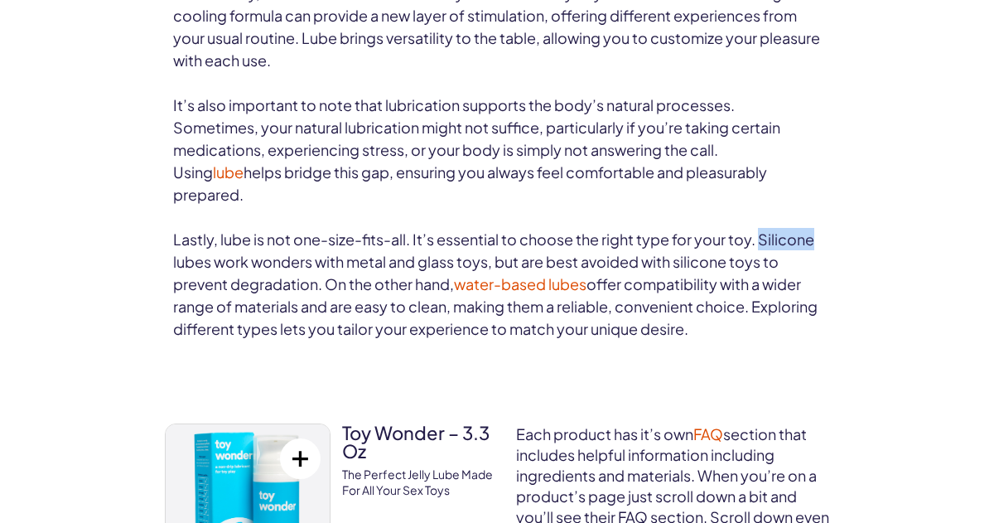 This screenshot has width=994, height=523. What do you see at coordinates (494, 261) in the screenshot?
I see `span: Lastly, lube is not one-size-fits-all. It’s essential to choose the right type for your toy. Sili...` at bounding box center [494, 261].